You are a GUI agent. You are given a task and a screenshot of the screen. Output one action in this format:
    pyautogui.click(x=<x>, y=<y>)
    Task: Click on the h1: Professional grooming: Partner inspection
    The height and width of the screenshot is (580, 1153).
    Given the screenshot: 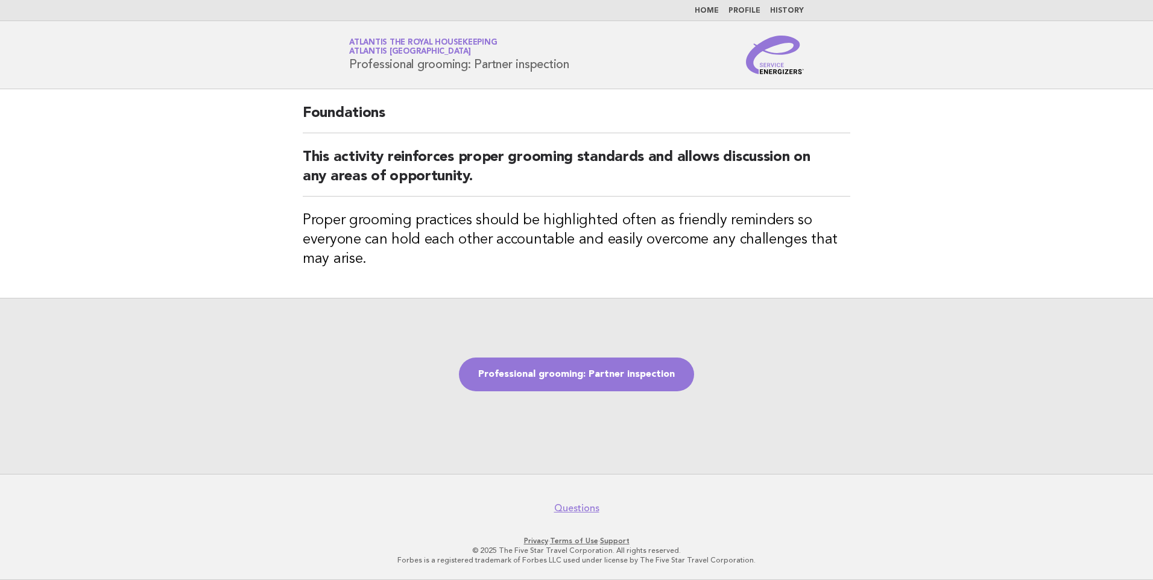 What is the action you would take?
    pyautogui.click(x=459, y=55)
    